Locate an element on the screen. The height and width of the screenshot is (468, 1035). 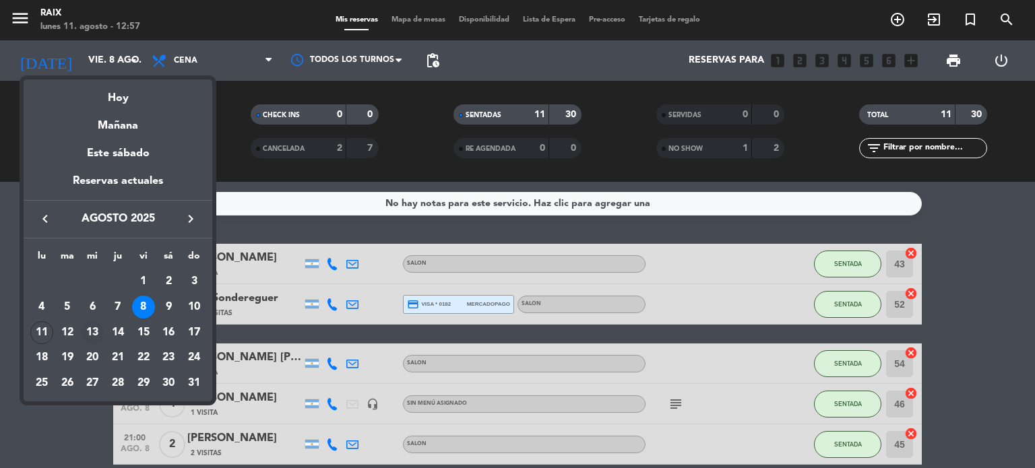
th: jueves is located at coordinates (118, 259).